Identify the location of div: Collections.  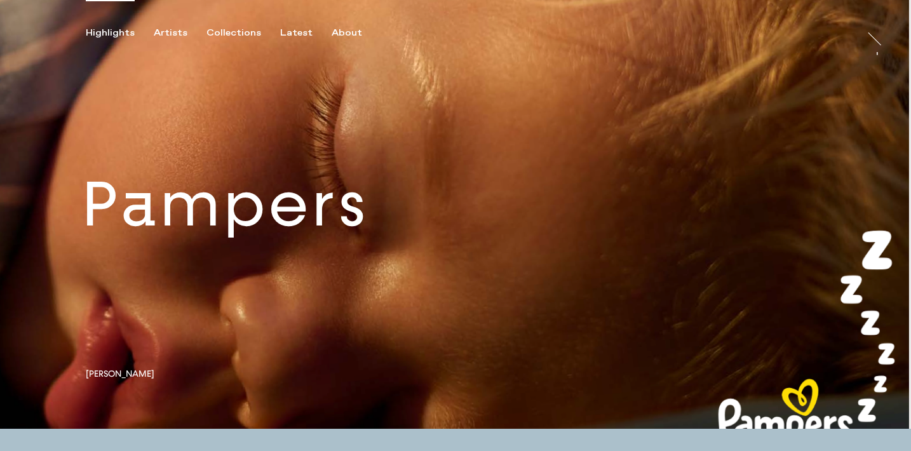
(234, 33).